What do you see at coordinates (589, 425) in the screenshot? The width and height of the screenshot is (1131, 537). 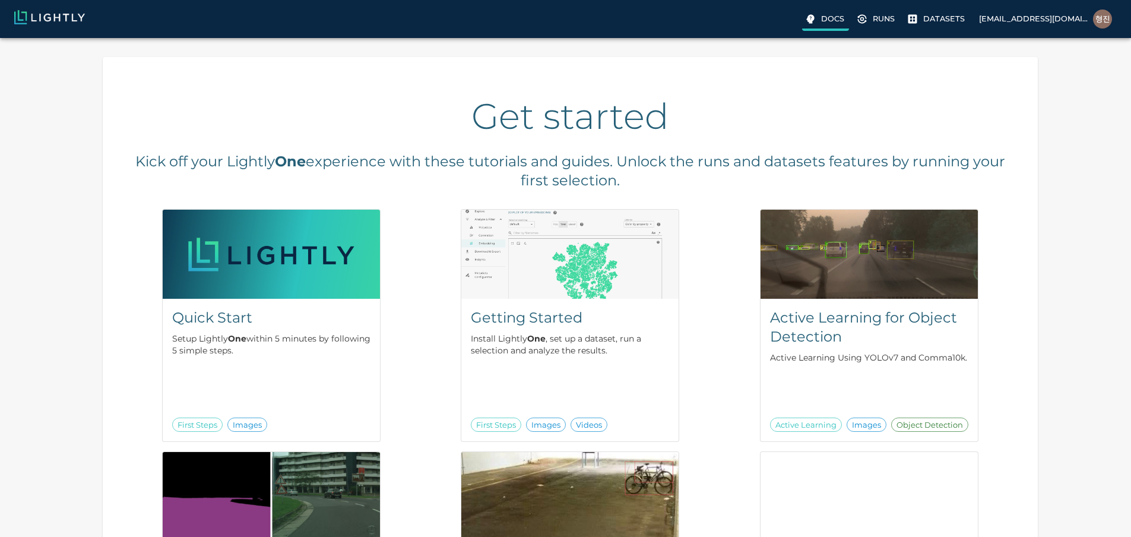 I see `span: Videos` at bounding box center [589, 425].